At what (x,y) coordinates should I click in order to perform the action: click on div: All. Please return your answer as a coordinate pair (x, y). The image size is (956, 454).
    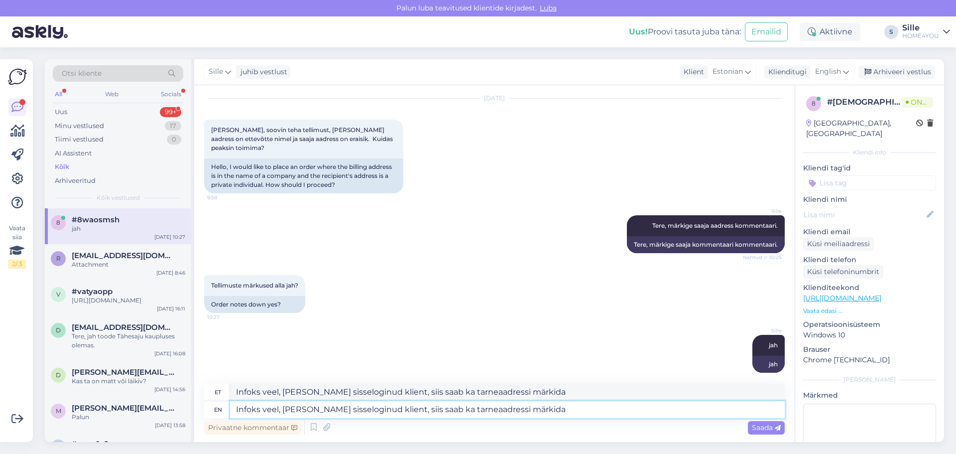
    Looking at the image, I should click on (58, 94).